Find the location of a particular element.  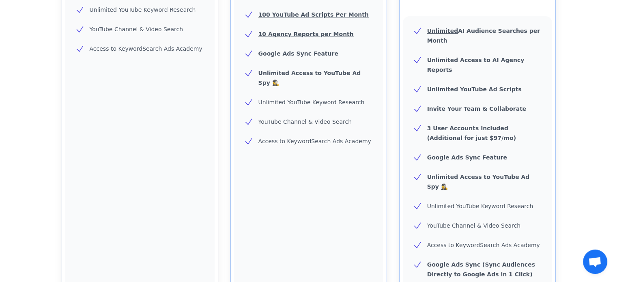

b: 3 User Accounts Included (Additional for just $97/mo) is located at coordinates (471, 133).